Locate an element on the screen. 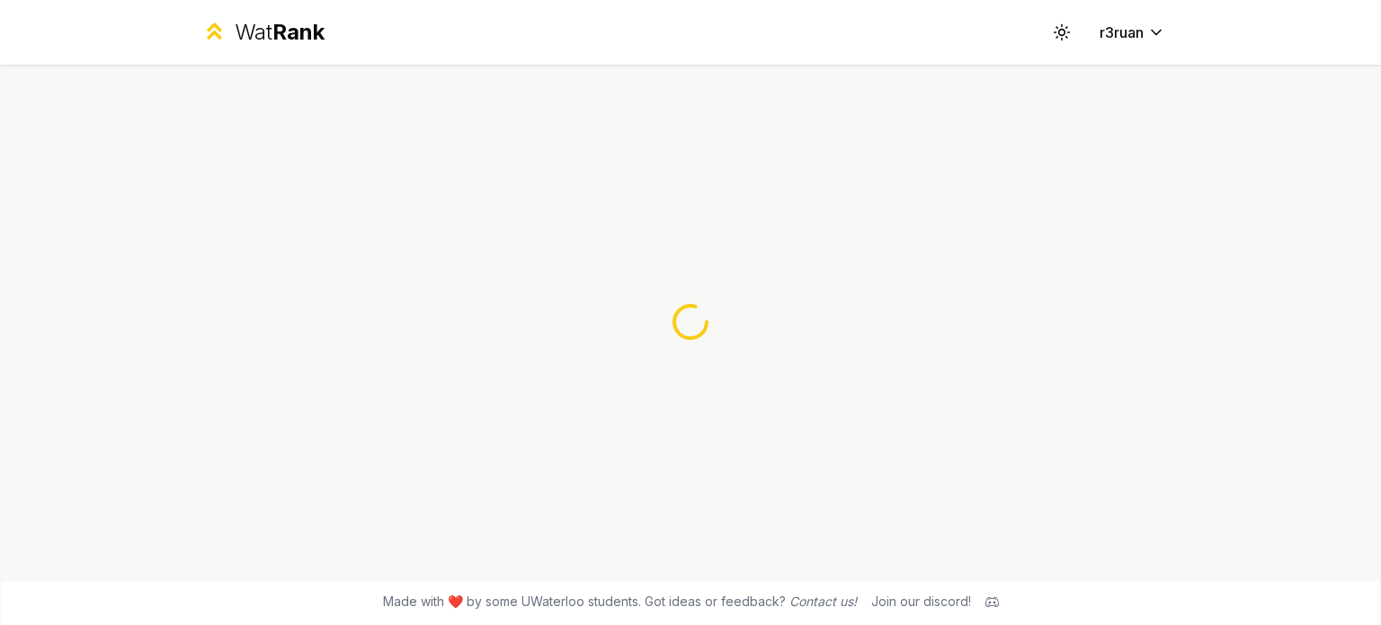 The height and width of the screenshot is (625, 1381). a: WatRank is located at coordinates (262, 32).